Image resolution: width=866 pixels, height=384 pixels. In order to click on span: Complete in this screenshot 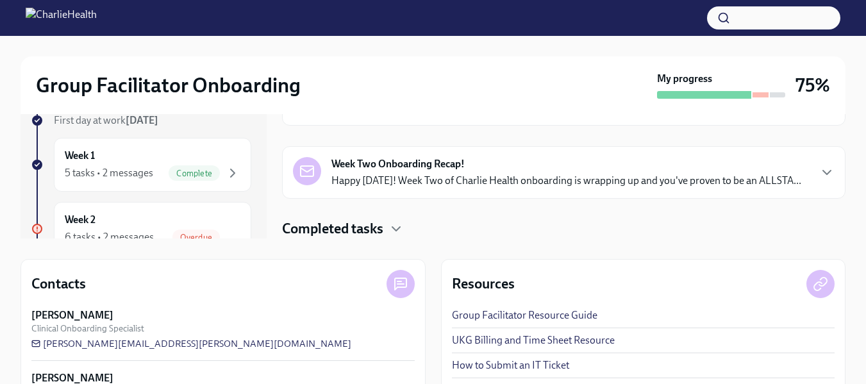, I will do `click(194, 173)`.